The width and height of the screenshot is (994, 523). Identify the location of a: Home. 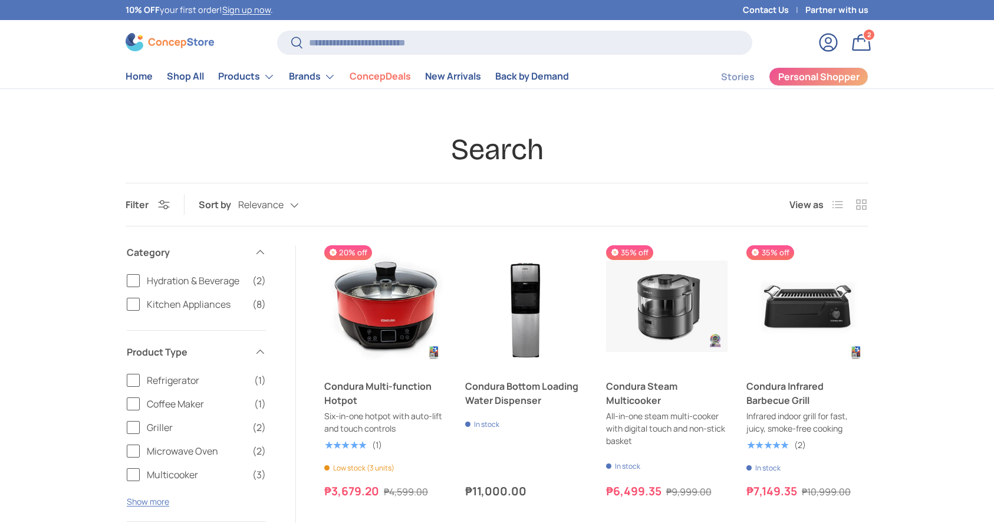
(139, 76).